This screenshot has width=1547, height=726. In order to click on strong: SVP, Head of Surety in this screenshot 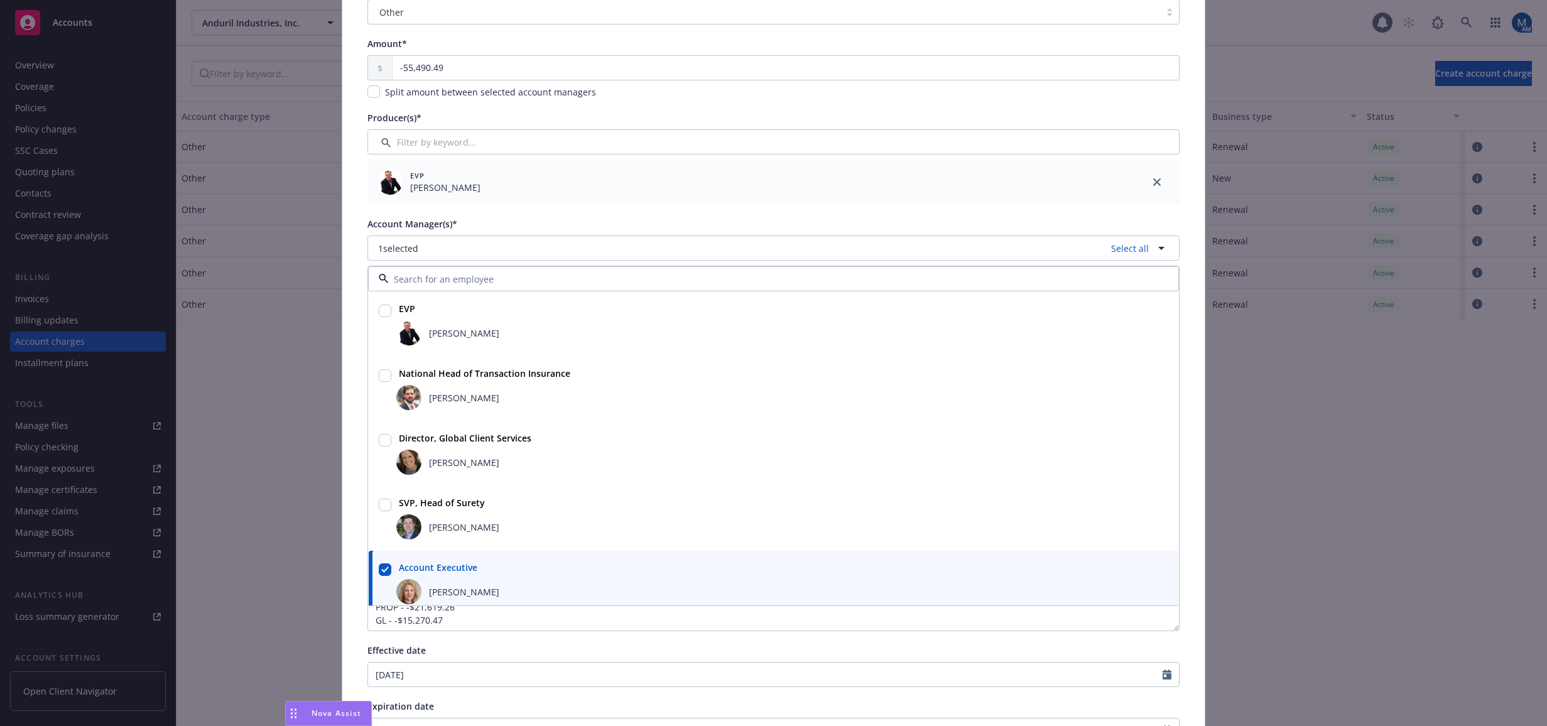, I will do `click(442, 503)`.